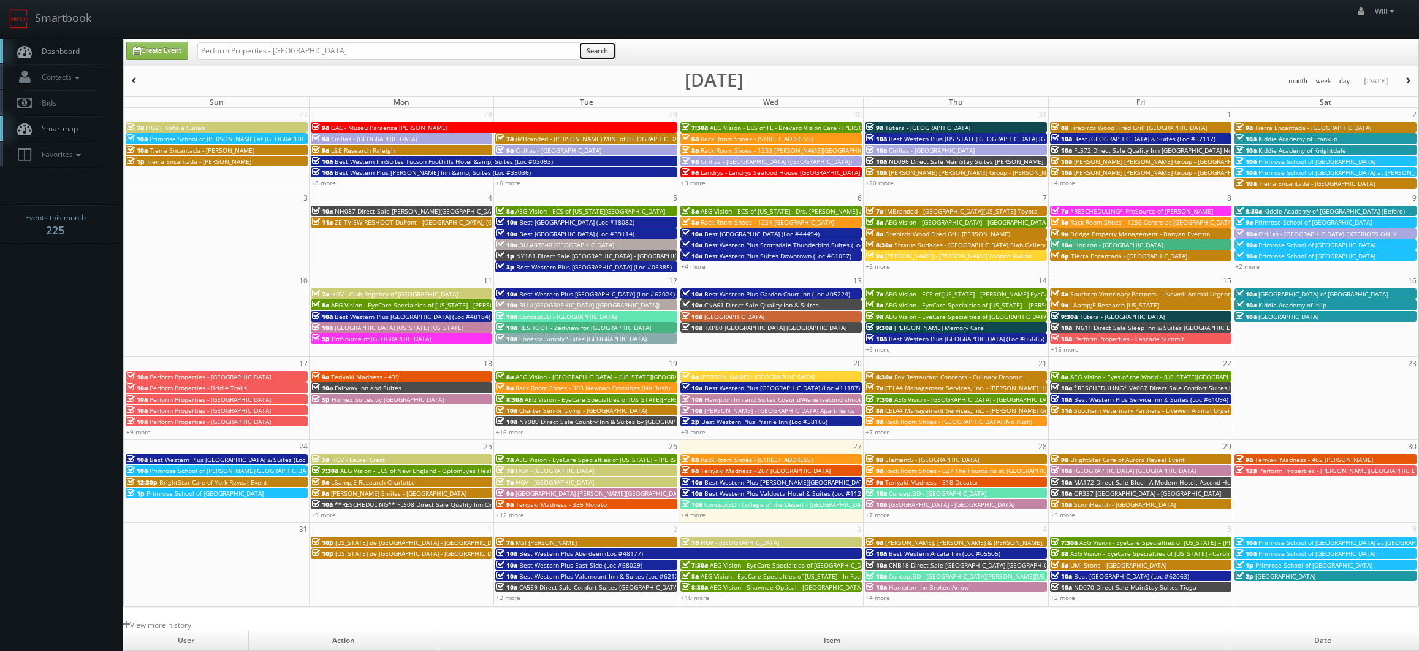  Describe the element at coordinates (59, 154) in the screenshot. I see `span: Favorites` at that location.